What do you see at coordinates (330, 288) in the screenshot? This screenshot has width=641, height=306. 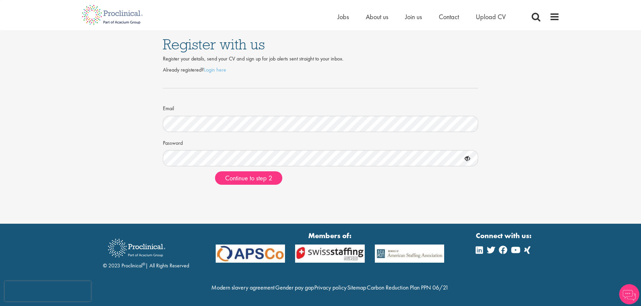 I see `a: Privacy policy` at bounding box center [330, 288].